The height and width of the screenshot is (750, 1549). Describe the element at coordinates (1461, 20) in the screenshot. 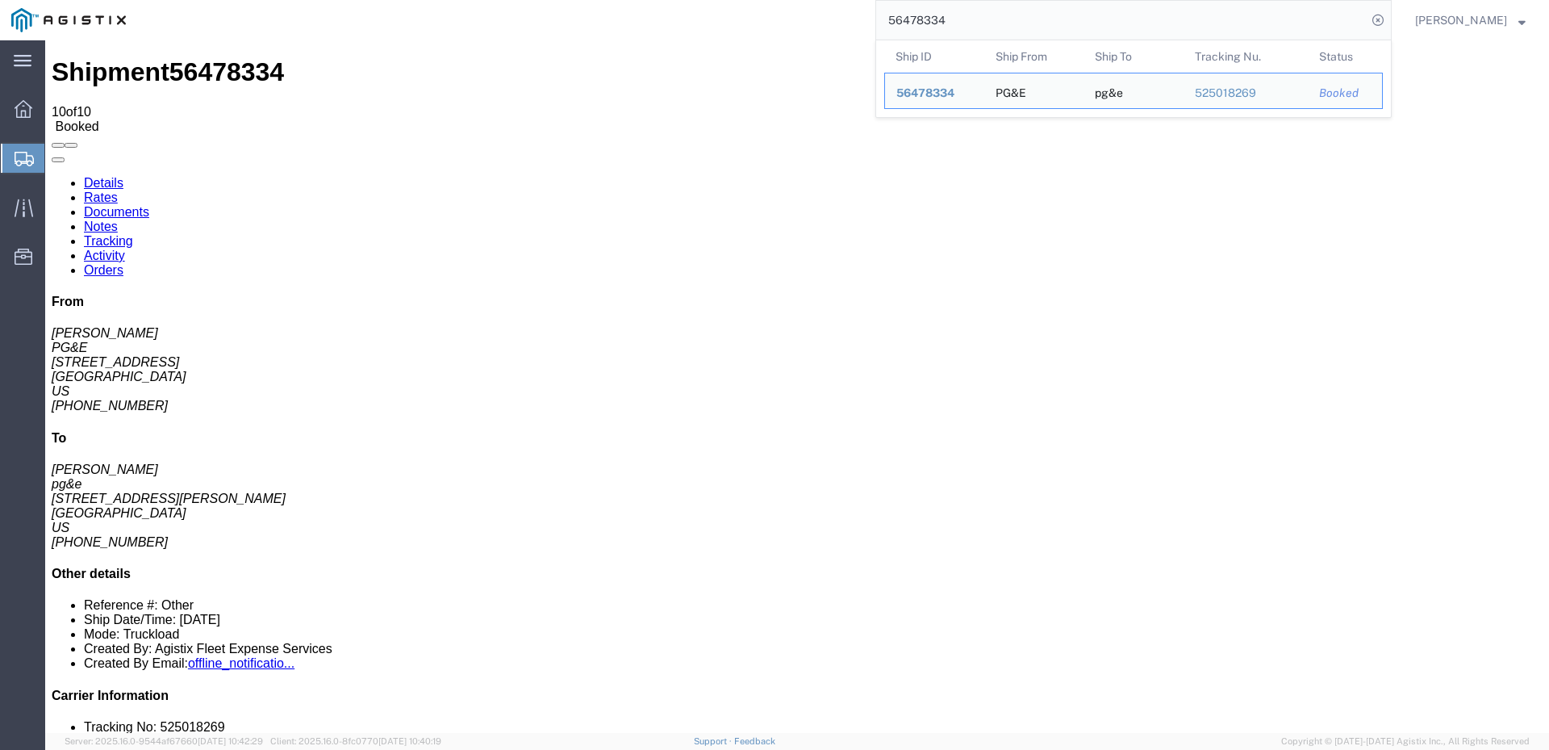

I see `span: Joe Torres` at that location.